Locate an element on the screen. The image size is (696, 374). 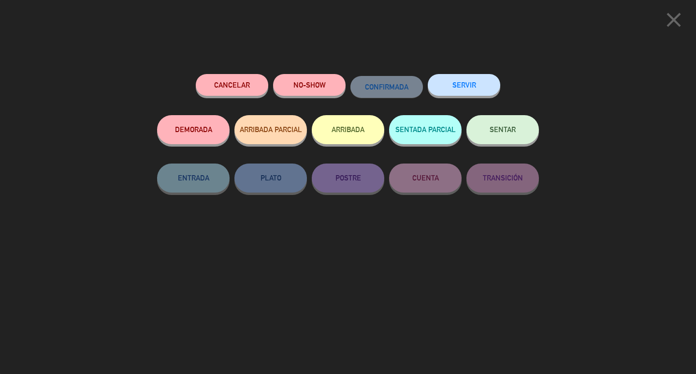
button: CONFIRMADA is located at coordinates (387, 87).